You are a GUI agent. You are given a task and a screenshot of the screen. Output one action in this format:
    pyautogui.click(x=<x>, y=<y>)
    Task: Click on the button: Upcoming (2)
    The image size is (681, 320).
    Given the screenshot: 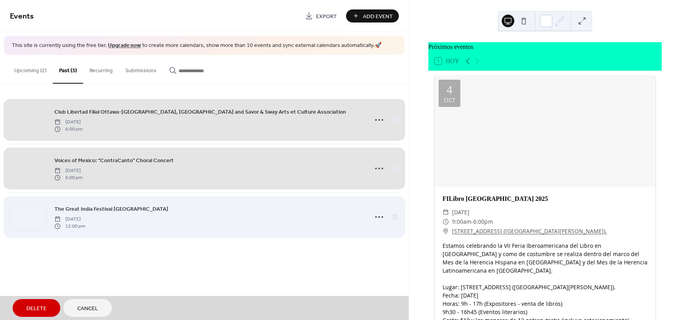 What is the action you would take?
    pyautogui.click(x=30, y=69)
    